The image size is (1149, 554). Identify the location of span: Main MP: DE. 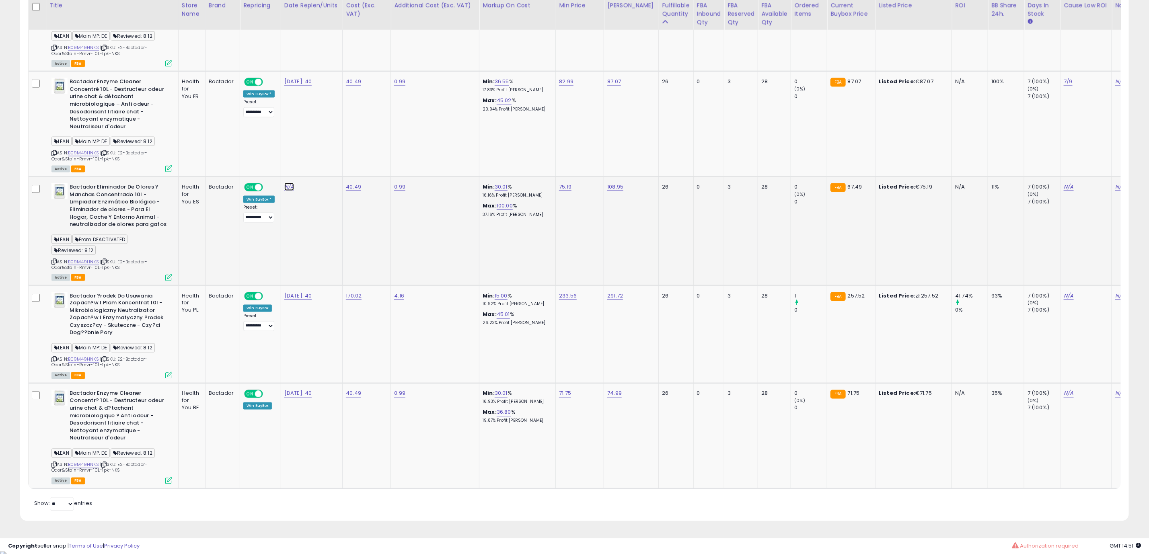
(91, 453).